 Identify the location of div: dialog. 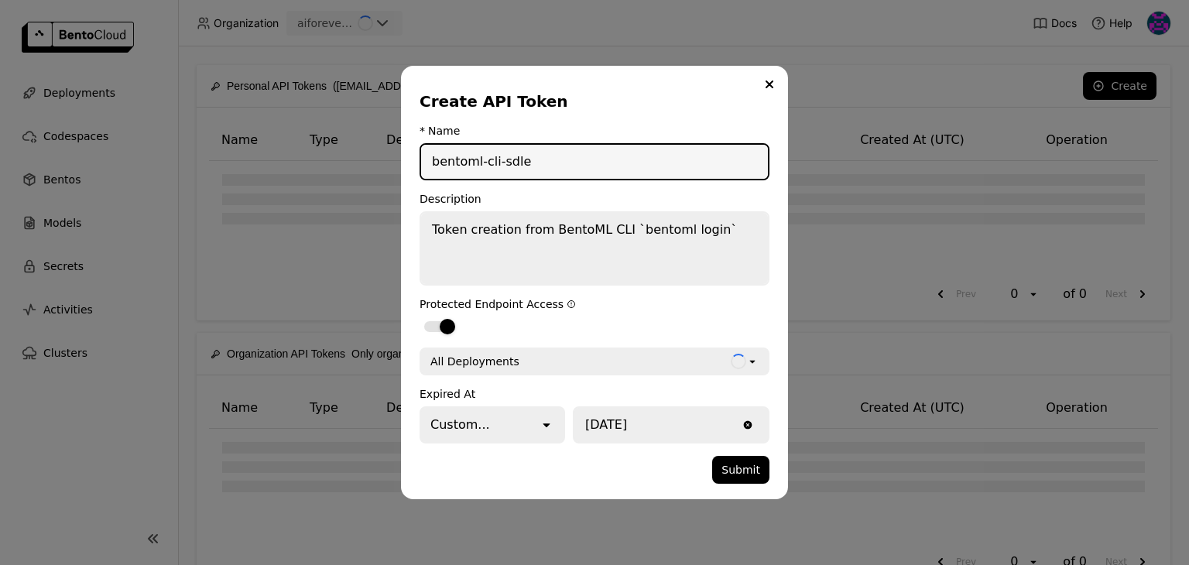
(595, 283).